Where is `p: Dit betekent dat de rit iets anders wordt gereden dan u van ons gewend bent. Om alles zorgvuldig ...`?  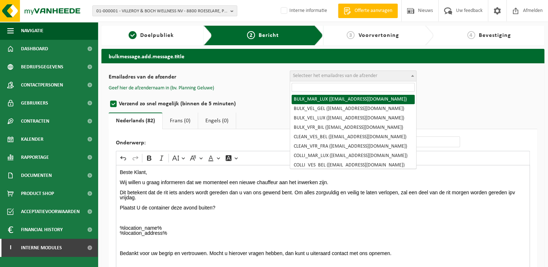
p: Dit betekent dat de rit iets anders wordt gereden dan u van ons gewend bent. Om alles zorgvuldig ... is located at coordinates (323, 193).